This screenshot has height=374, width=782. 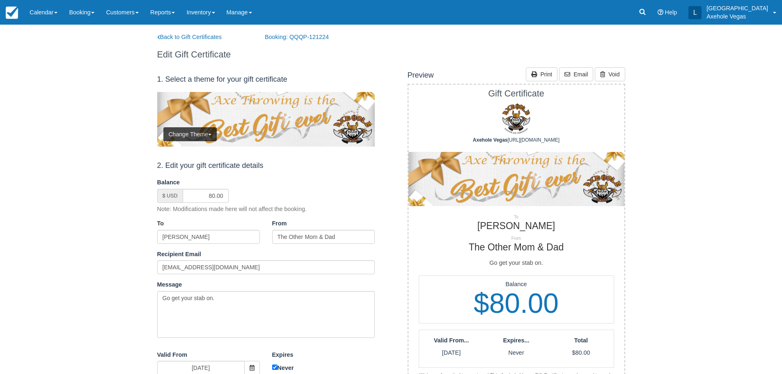 What do you see at coordinates (661, 12) in the screenshot?
I see `i: Help` at bounding box center [661, 12].